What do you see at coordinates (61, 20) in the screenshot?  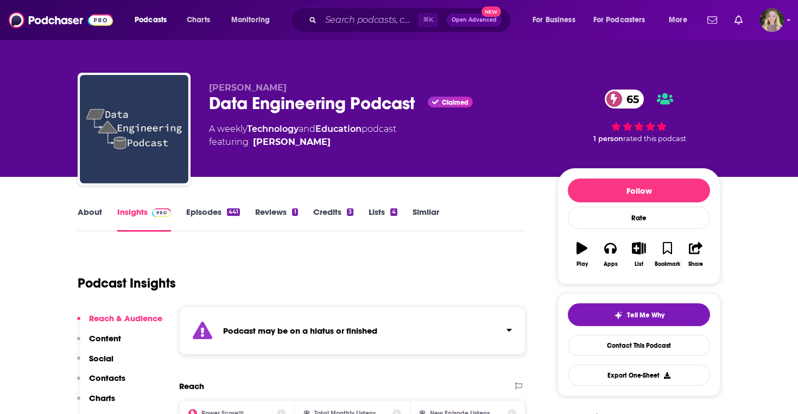 I see `img: Podchaser - Follow, Share and Rate Podcasts` at bounding box center [61, 20].